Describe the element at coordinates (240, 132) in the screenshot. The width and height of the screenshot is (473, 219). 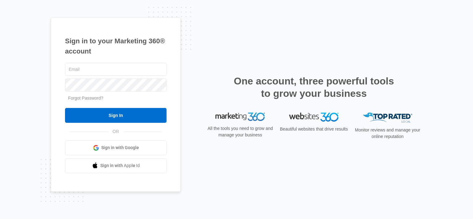
I see `p: All the tools you need to grow and manage your business` at that location.